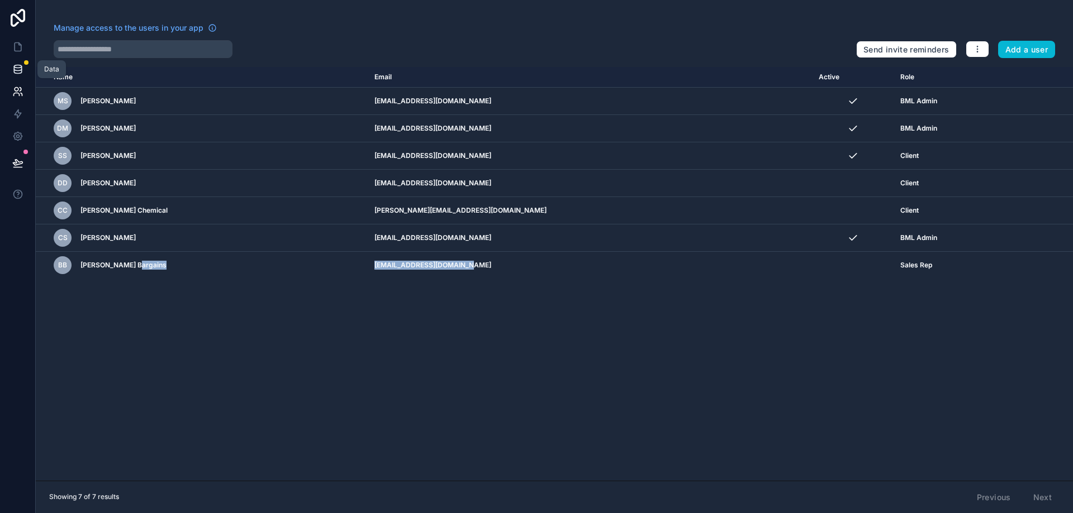 The height and width of the screenshot is (513, 1073). Describe the element at coordinates (63, 183) in the screenshot. I see `span: DD` at that location.